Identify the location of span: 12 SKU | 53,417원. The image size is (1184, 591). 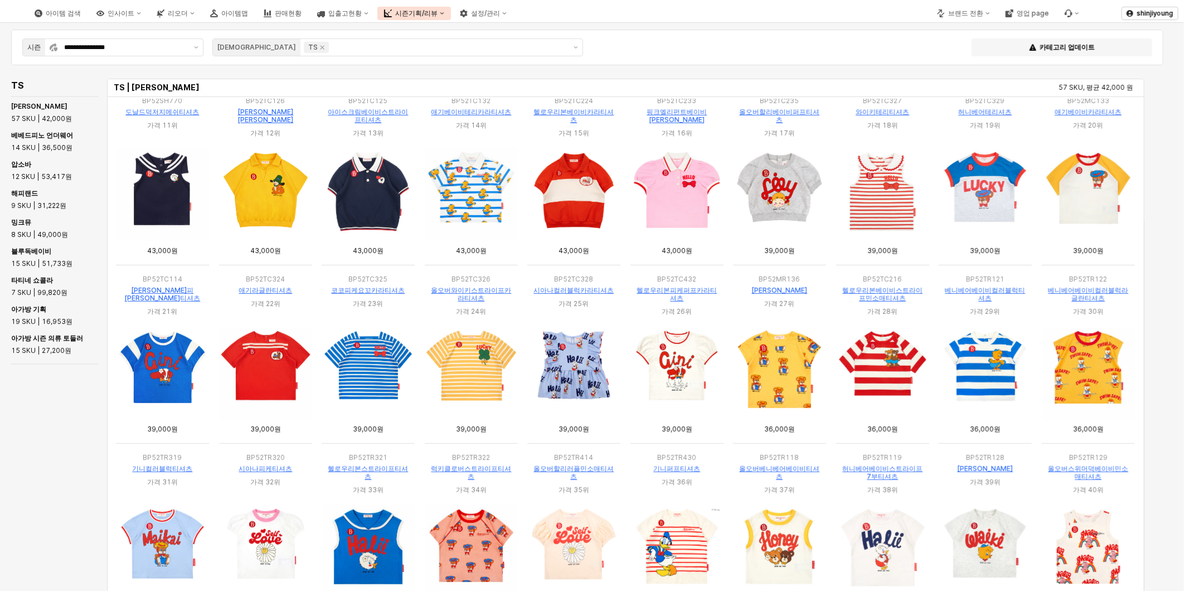
(41, 177).